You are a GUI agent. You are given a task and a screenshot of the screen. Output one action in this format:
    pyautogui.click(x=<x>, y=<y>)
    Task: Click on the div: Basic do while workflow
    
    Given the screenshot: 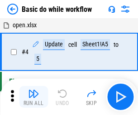 What is the action you would take?
    pyautogui.click(x=57, y=9)
    